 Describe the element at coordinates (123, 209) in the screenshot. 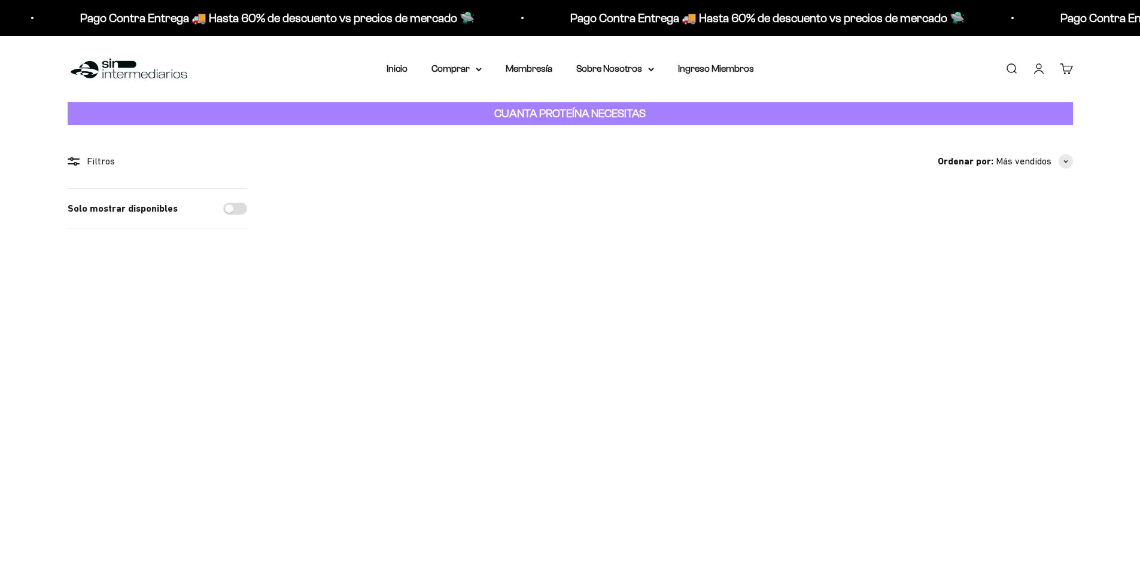

I see `label: Solo mostrar disponibles` at that location.